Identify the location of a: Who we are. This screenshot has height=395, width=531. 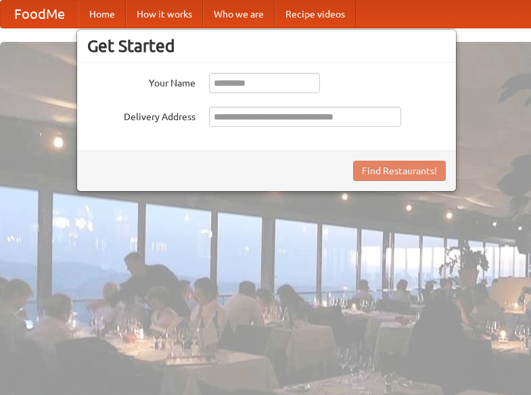
(239, 14).